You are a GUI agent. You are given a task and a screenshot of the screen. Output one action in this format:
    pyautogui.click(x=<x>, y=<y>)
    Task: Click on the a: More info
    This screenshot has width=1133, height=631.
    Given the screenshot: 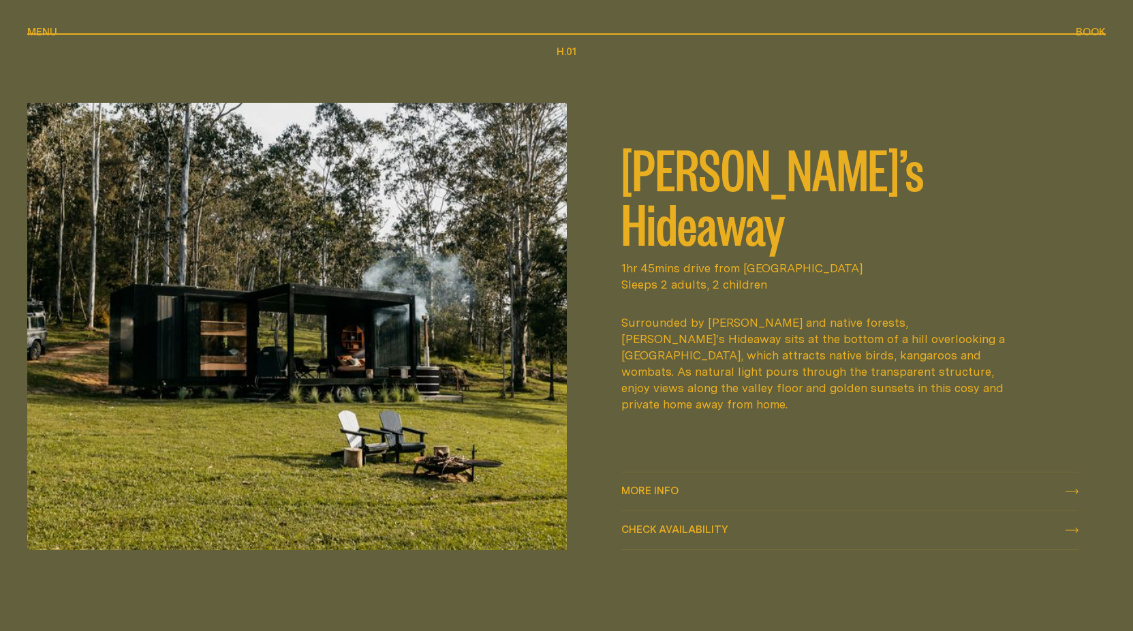 What is the action you would take?
    pyautogui.click(x=850, y=492)
    